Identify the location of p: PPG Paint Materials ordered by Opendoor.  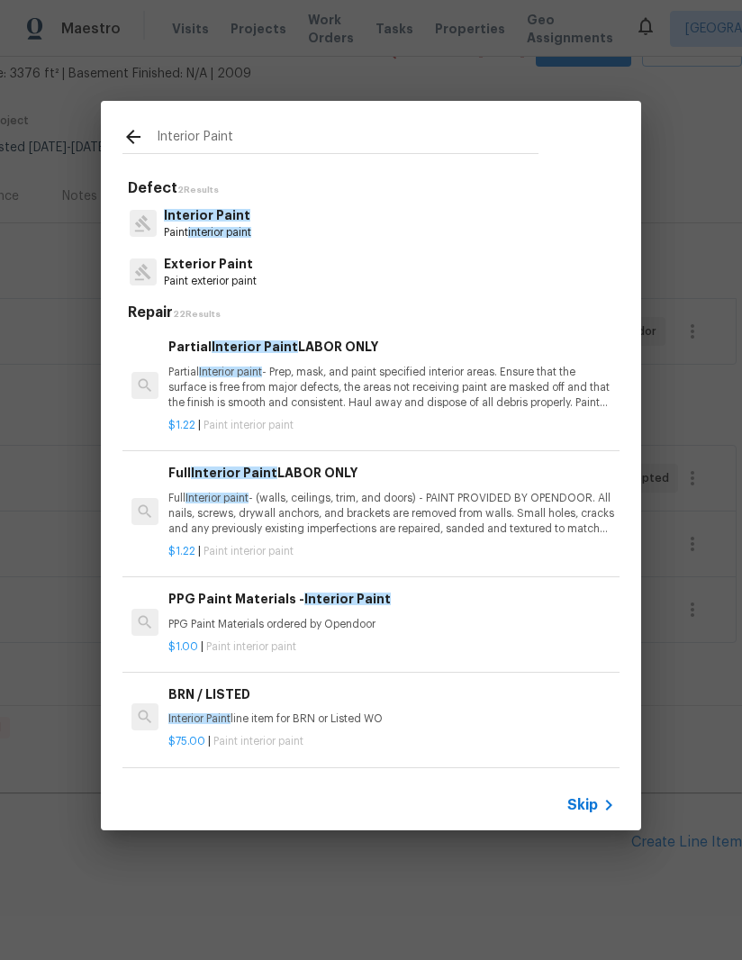
(392, 624).